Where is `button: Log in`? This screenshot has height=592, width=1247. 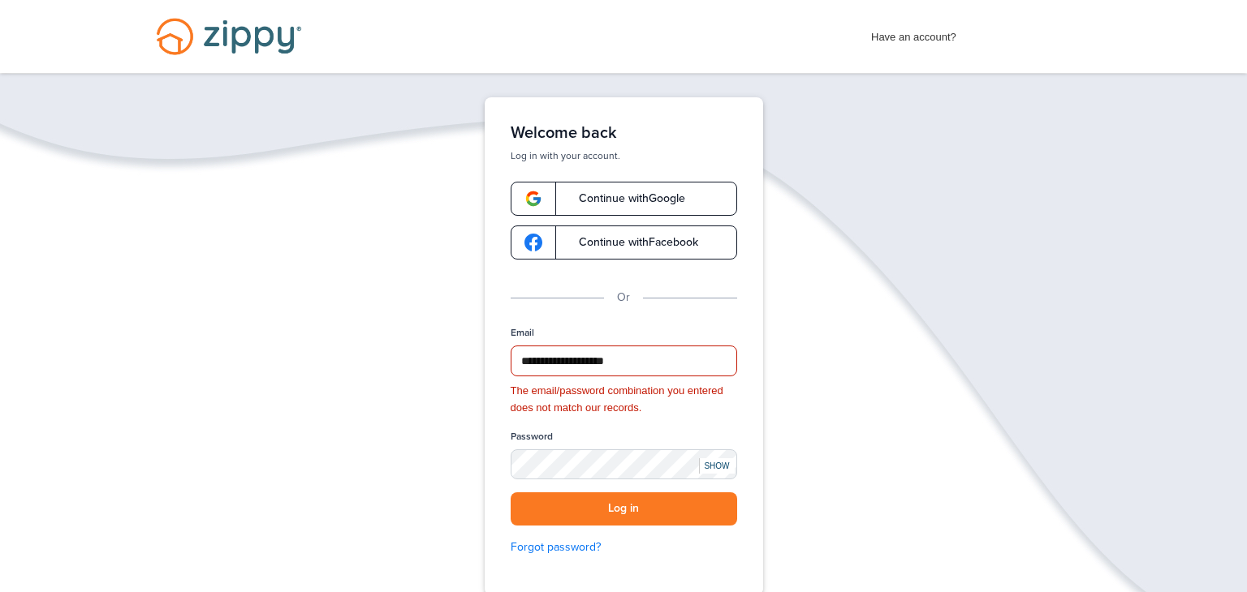
button: Log in is located at coordinates (623, 509).